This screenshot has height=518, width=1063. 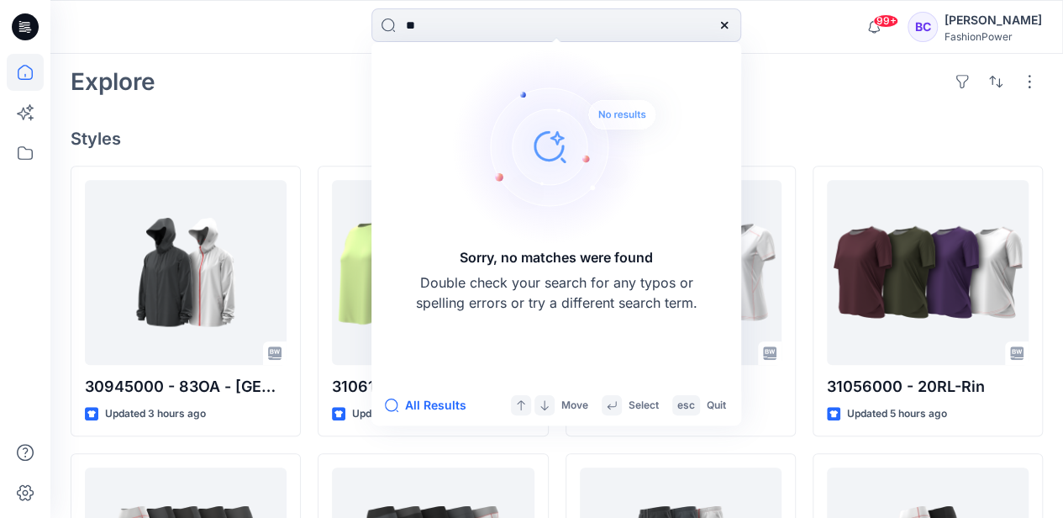 I want to click on span: 99+, so click(x=885, y=21).